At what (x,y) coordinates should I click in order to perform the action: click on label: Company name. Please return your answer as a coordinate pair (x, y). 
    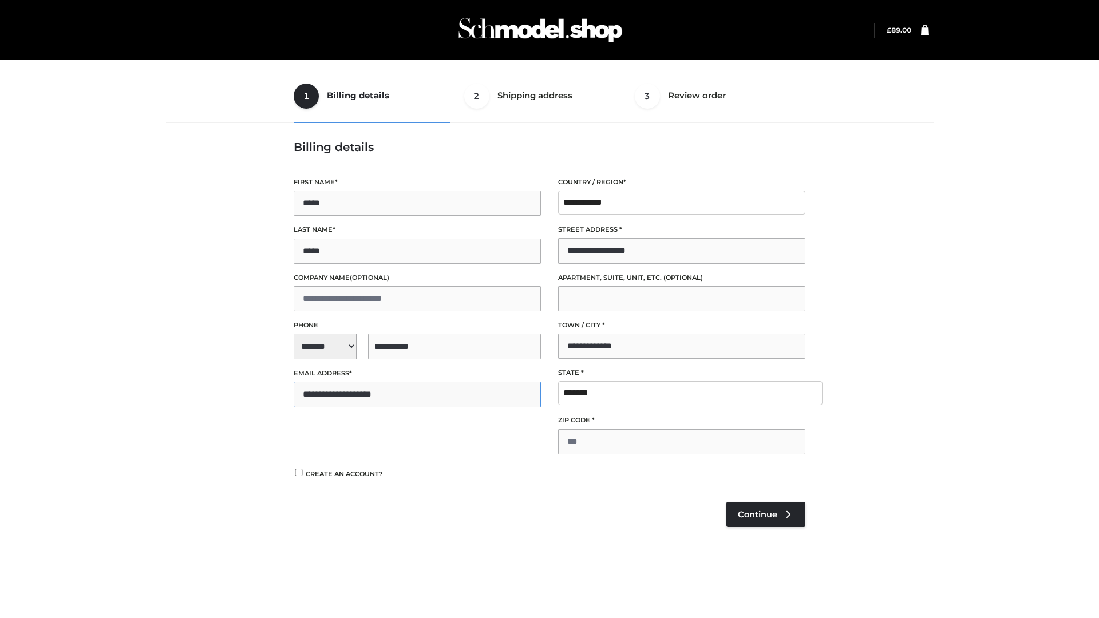
    Looking at the image, I should click on (417, 278).